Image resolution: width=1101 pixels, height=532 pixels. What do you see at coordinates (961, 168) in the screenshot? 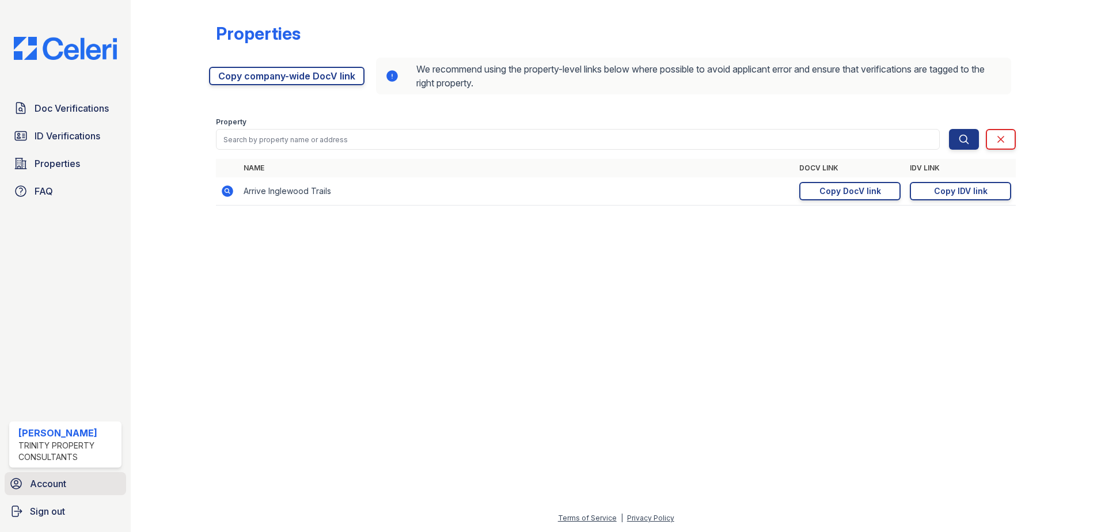
I see `th: IDV Link` at bounding box center [961, 168].